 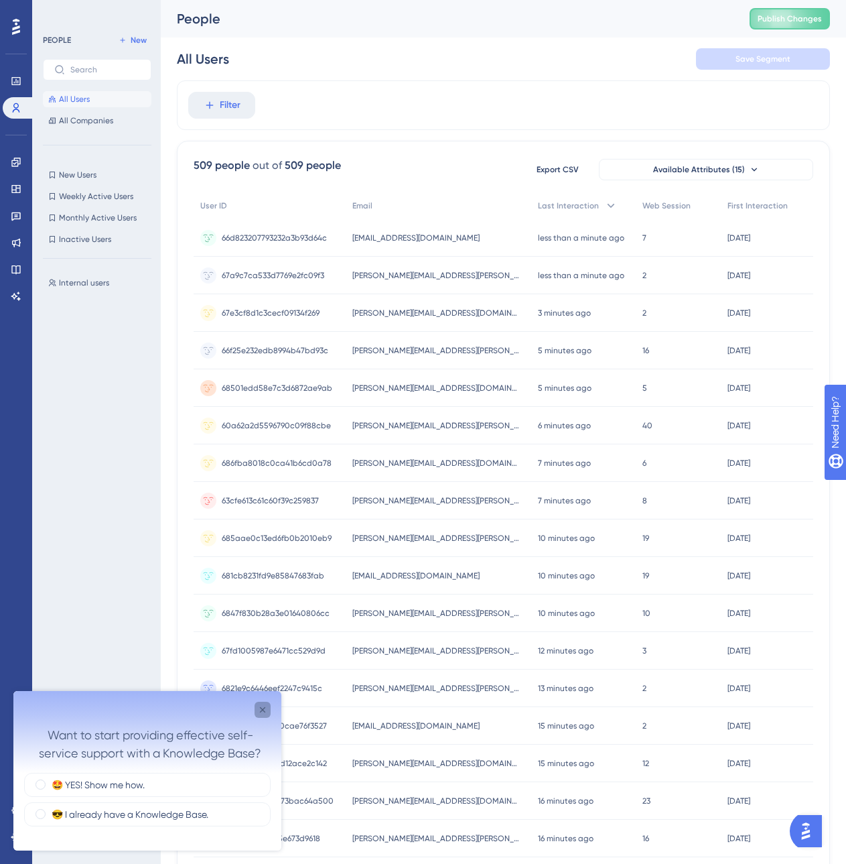 What do you see at coordinates (203, 59) in the screenshot?
I see `div: All Users` at bounding box center [203, 59].